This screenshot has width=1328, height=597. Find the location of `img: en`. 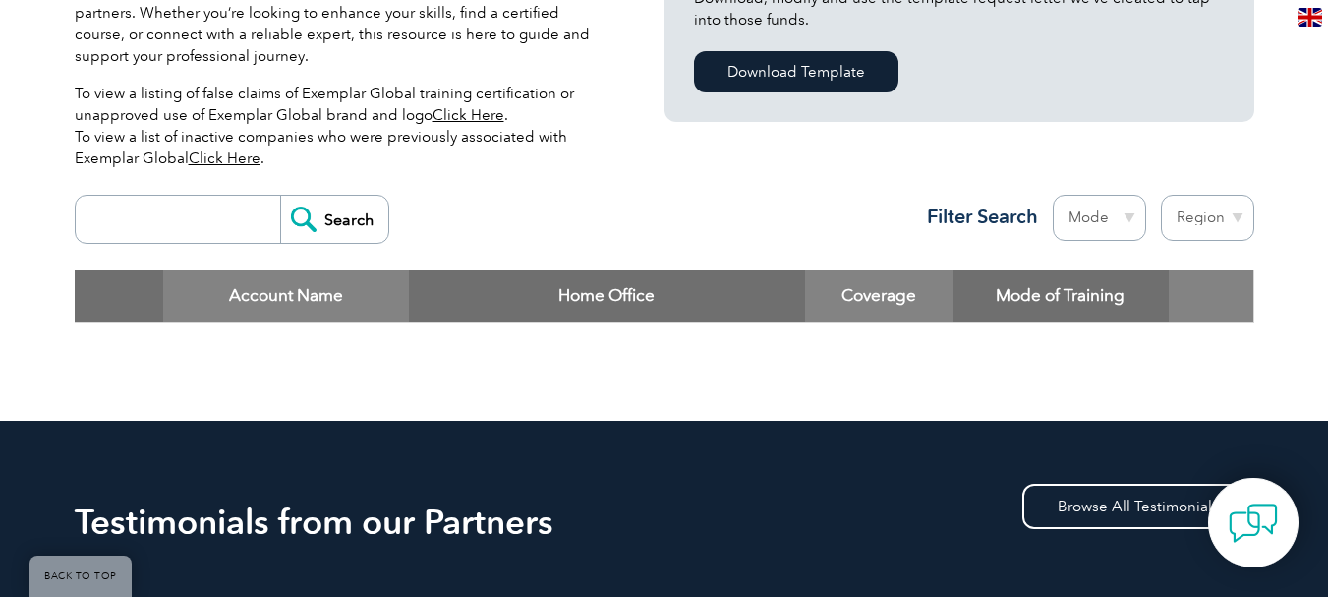

img: en is located at coordinates (1310, 17).